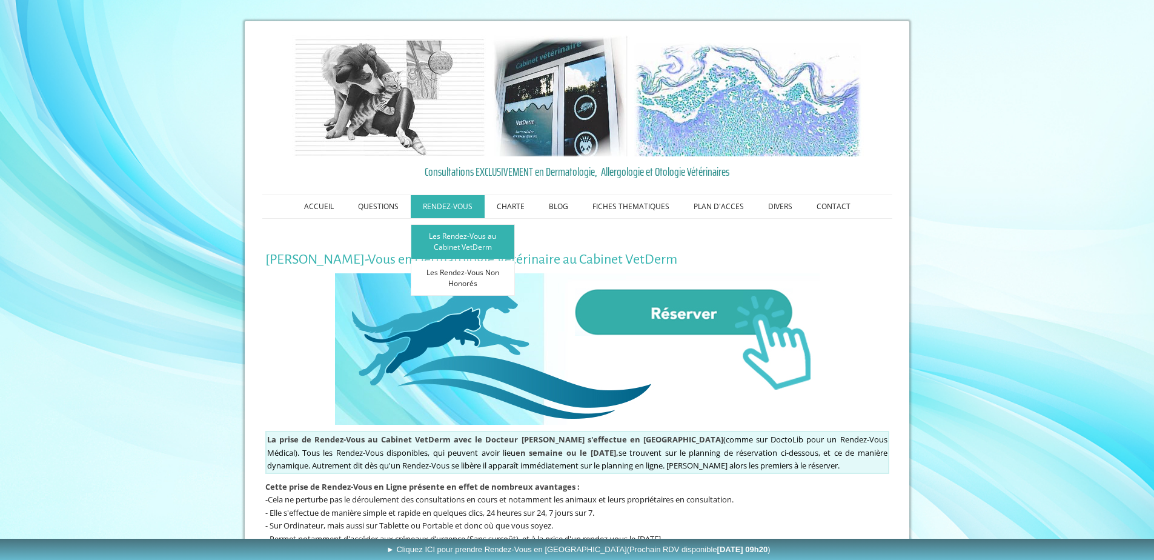 Image resolution: width=1154 pixels, height=560 pixels. What do you see at coordinates (422, 487) in the screenshot?
I see `span: Cette p` at bounding box center [422, 487].